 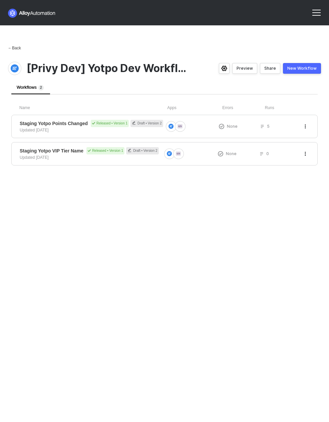 I want to click on span: 2, so click(x=41, y=87).